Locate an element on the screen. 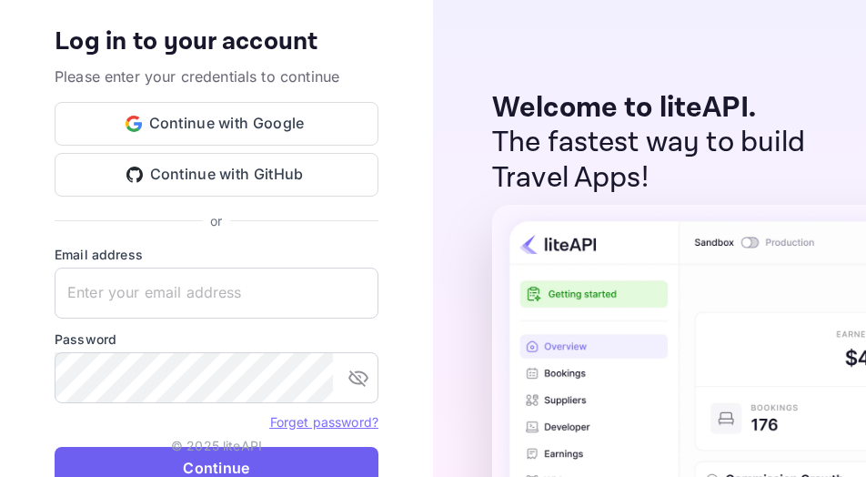  p: Please enter your credentials to continue is located at coordinates (216, 76).